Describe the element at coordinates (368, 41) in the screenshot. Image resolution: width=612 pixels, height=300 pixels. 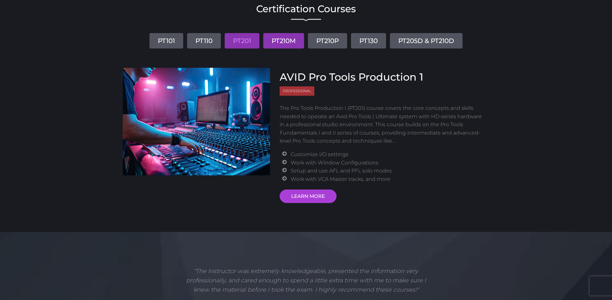
I see `a: PT130` at that location.